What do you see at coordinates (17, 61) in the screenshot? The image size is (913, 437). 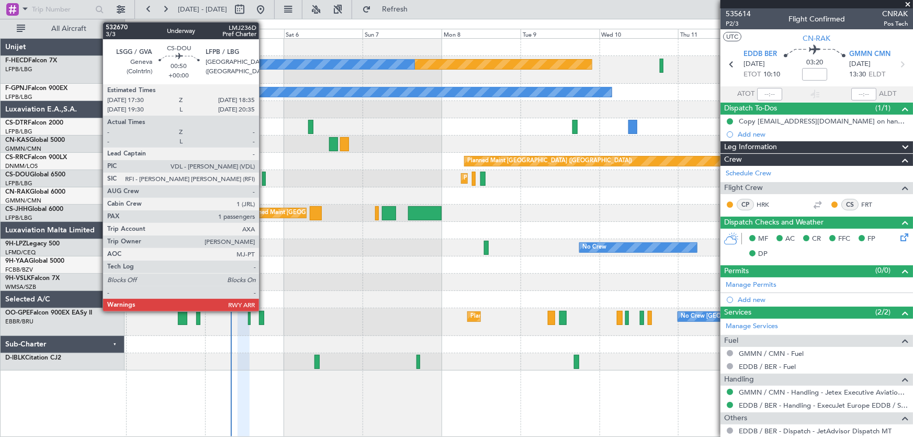 I see `span: F-HECD` at bounding box center [17, 61].